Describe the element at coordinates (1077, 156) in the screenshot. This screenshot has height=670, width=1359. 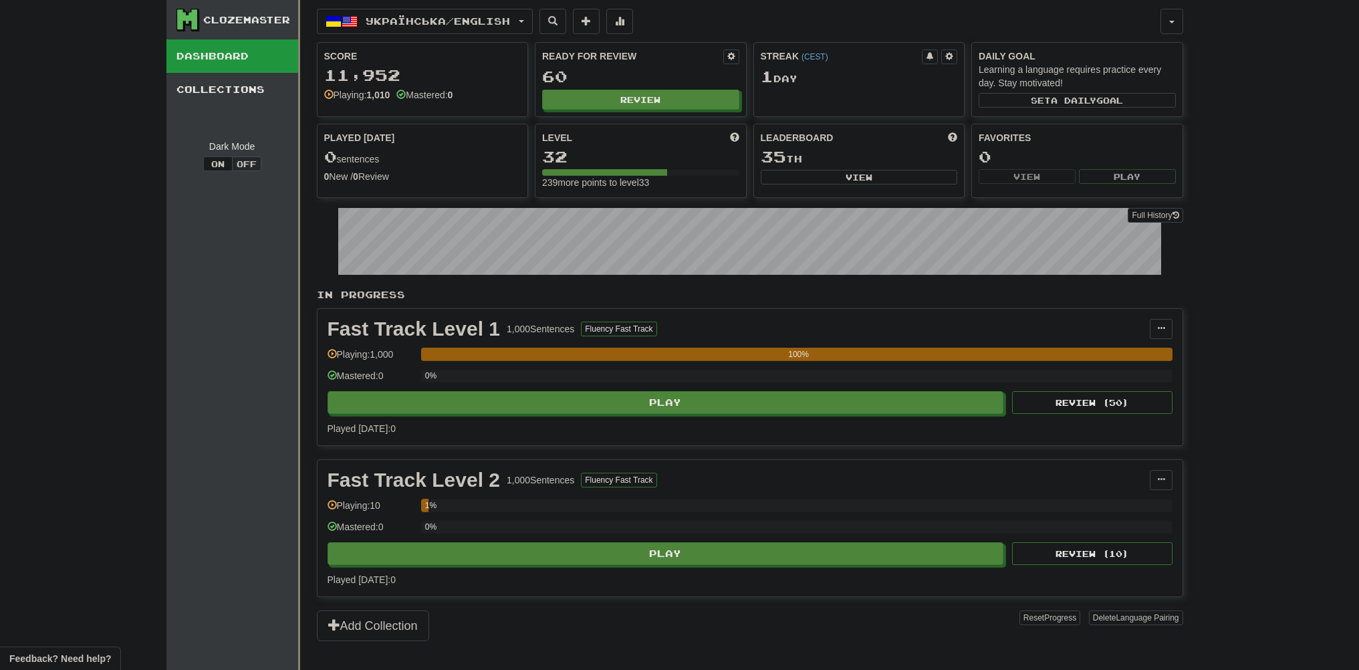
I see `div: 0` at that location.